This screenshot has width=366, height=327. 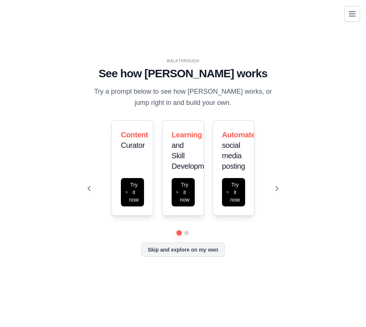 What do you see at coordinates (187, 135) in the screenshot?
I see `span: Learning` at bounding box center [187, 135].